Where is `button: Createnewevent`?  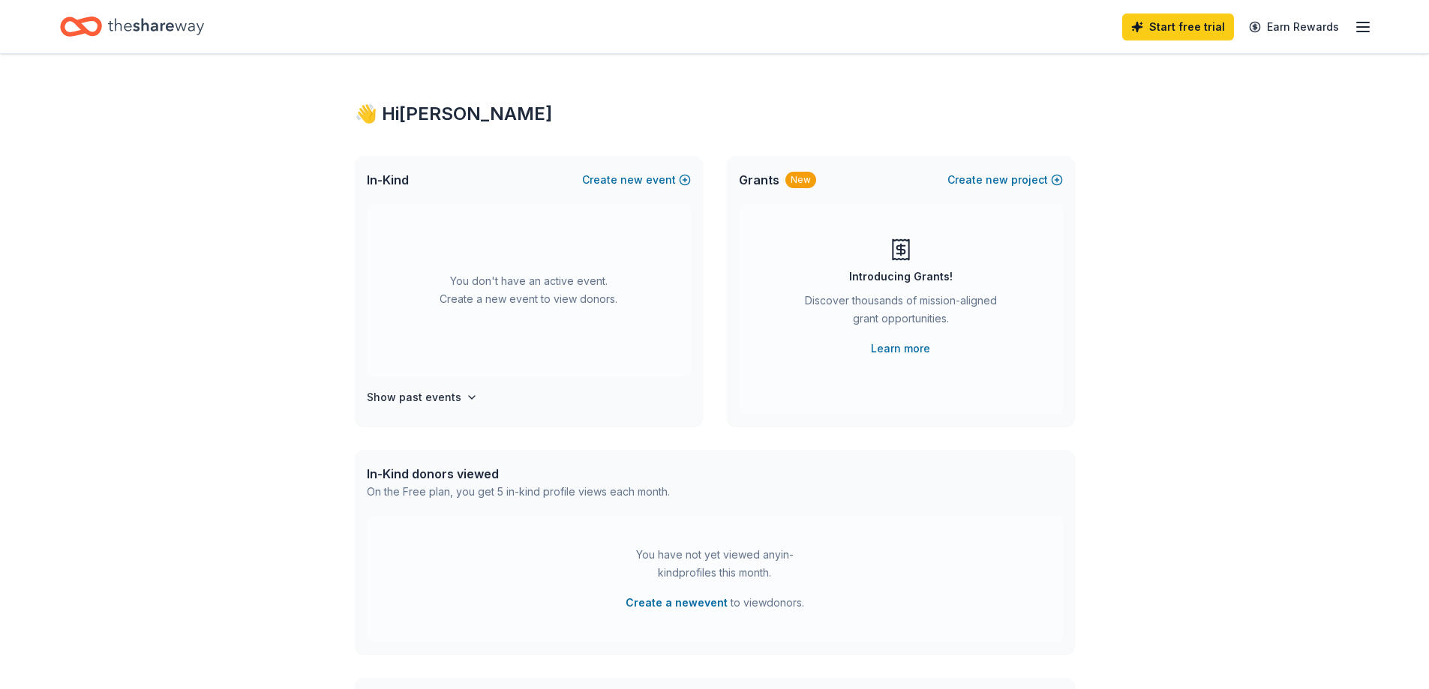
button: Createnewevent is located at coordinates (636, 180).